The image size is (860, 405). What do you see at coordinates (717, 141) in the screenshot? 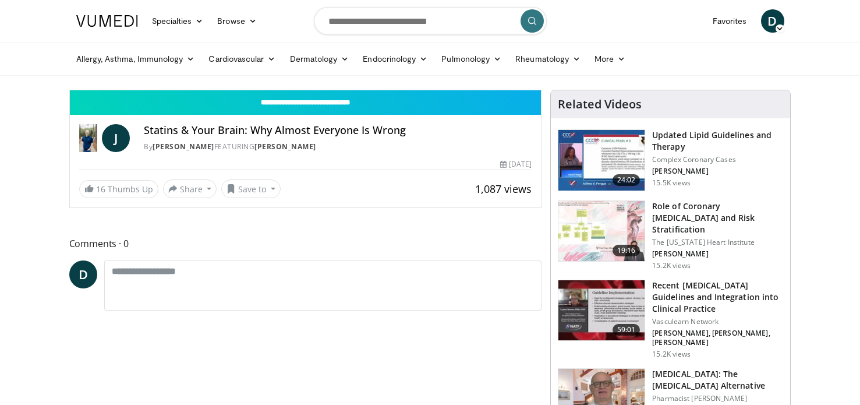
I see `h3: Updated Lipid Guidelines and Therapy` at bounding box center [717, 141].